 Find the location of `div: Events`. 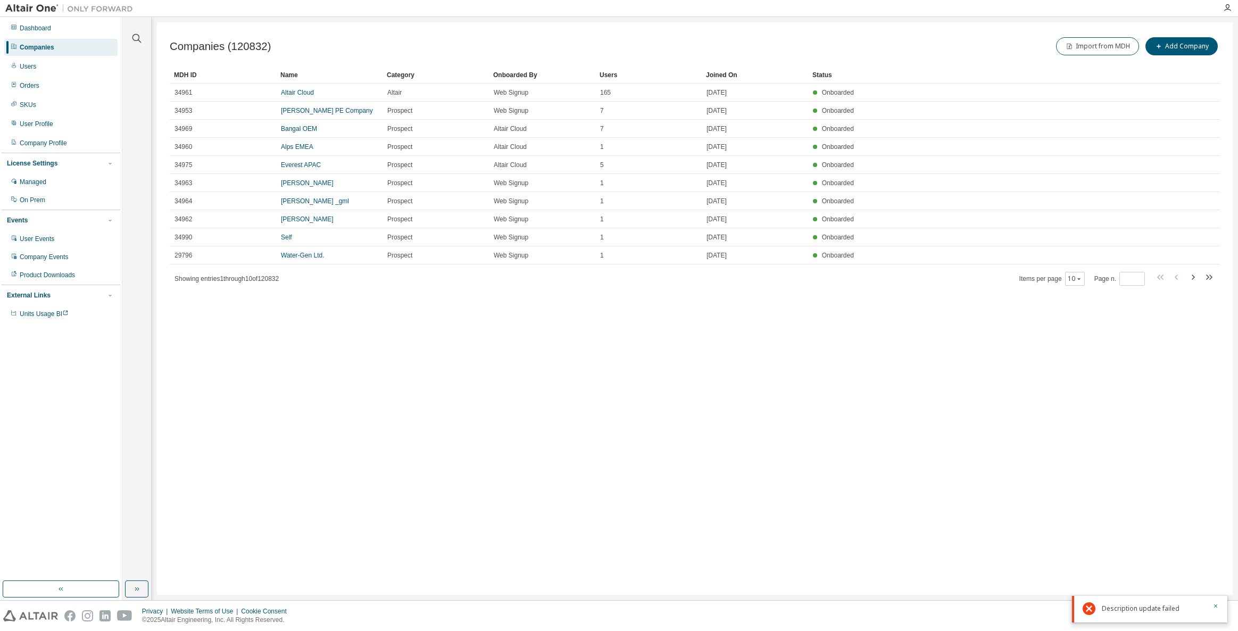

div: Events is located at coordinates (17, 220).